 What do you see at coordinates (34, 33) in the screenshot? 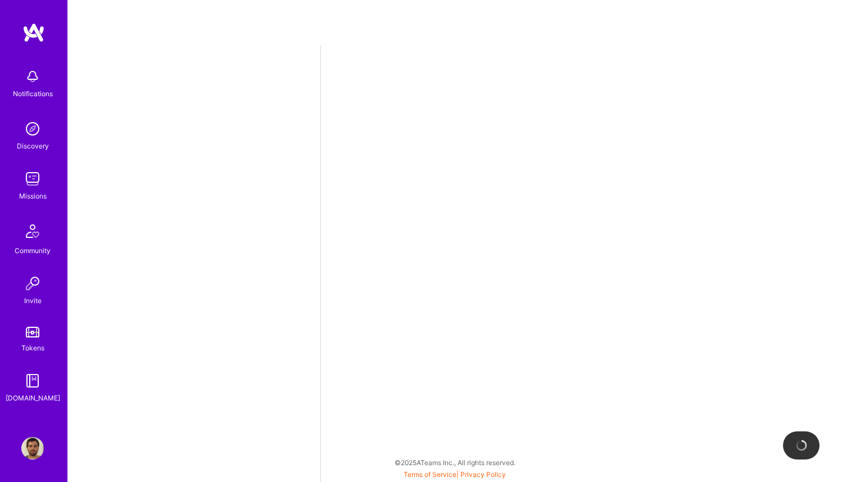
I see `img: logo` at bounding box center [34, 33].